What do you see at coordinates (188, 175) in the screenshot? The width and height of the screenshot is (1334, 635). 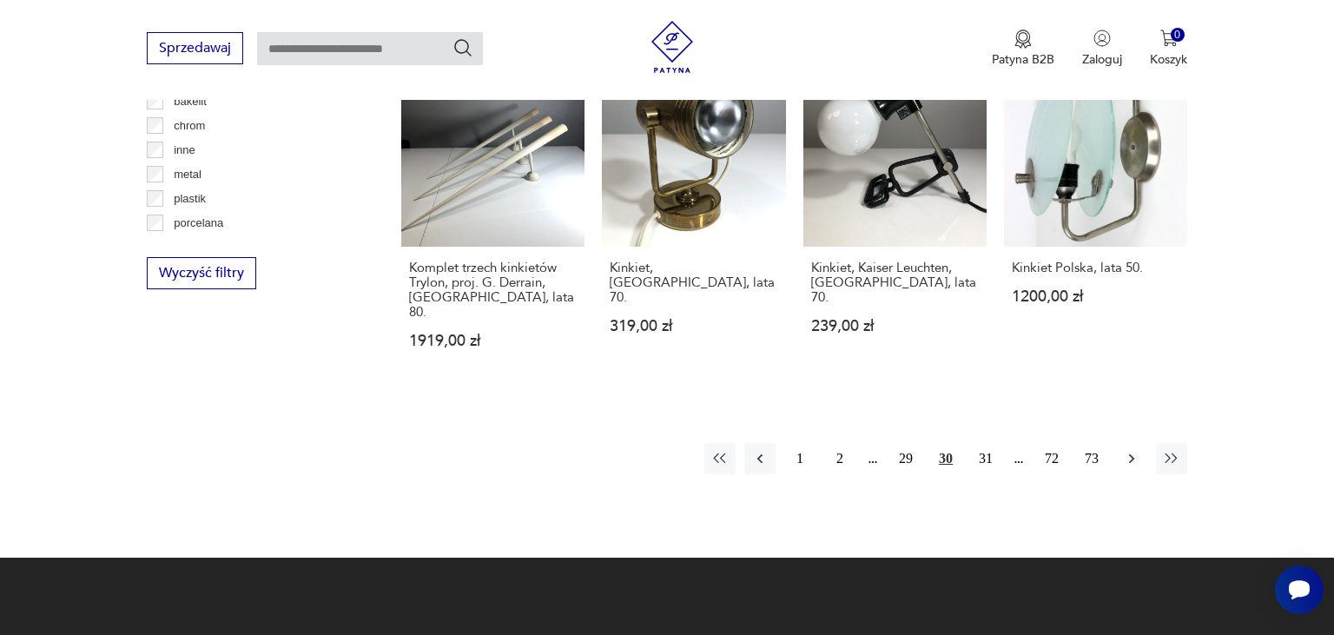 I see `p: metal` at bounding box center [188, 175].